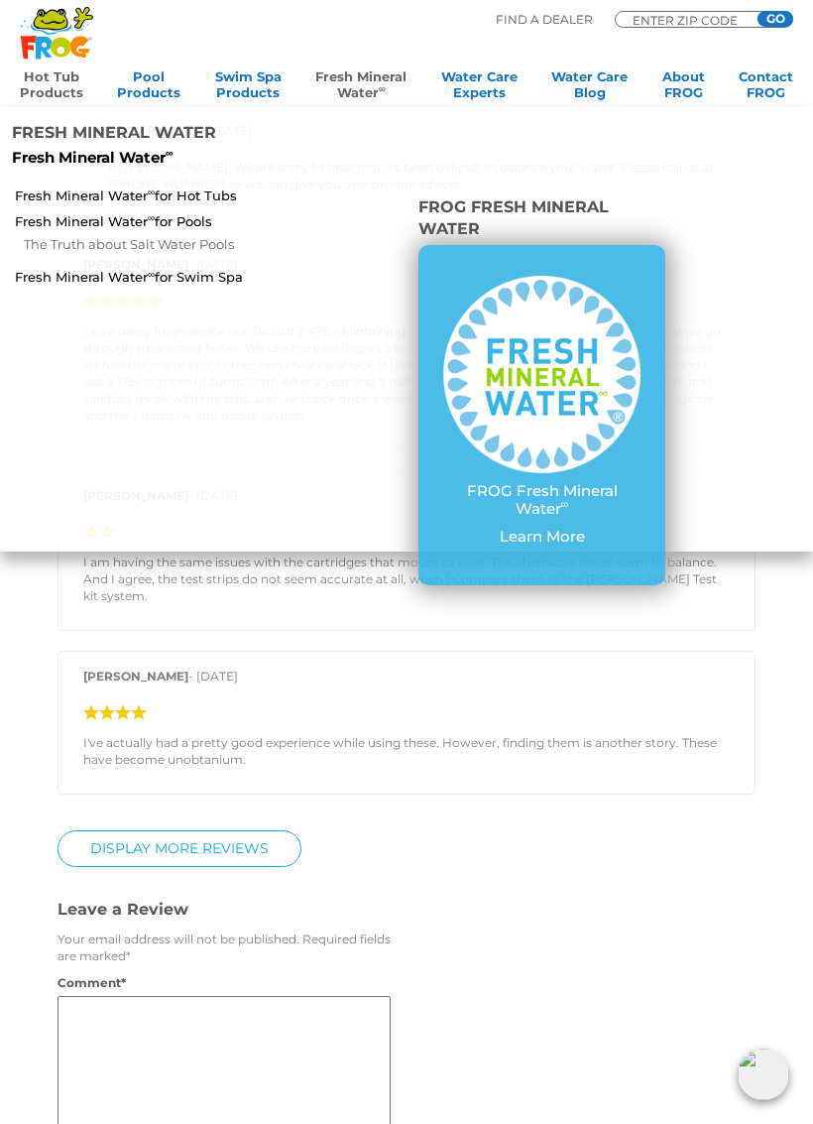  Describe the element at coordinates (690, 20) in the screenshot. I see `input: Zip Code Form` at that location.